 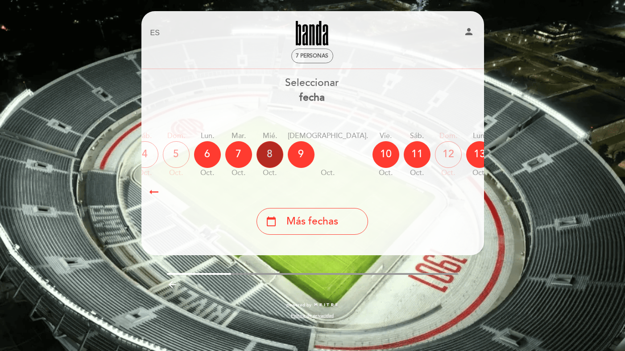 What do you see at coordinates (312, 222) in the screenshot?
I see `span: Más fechas` at bounding box center [312, 222].